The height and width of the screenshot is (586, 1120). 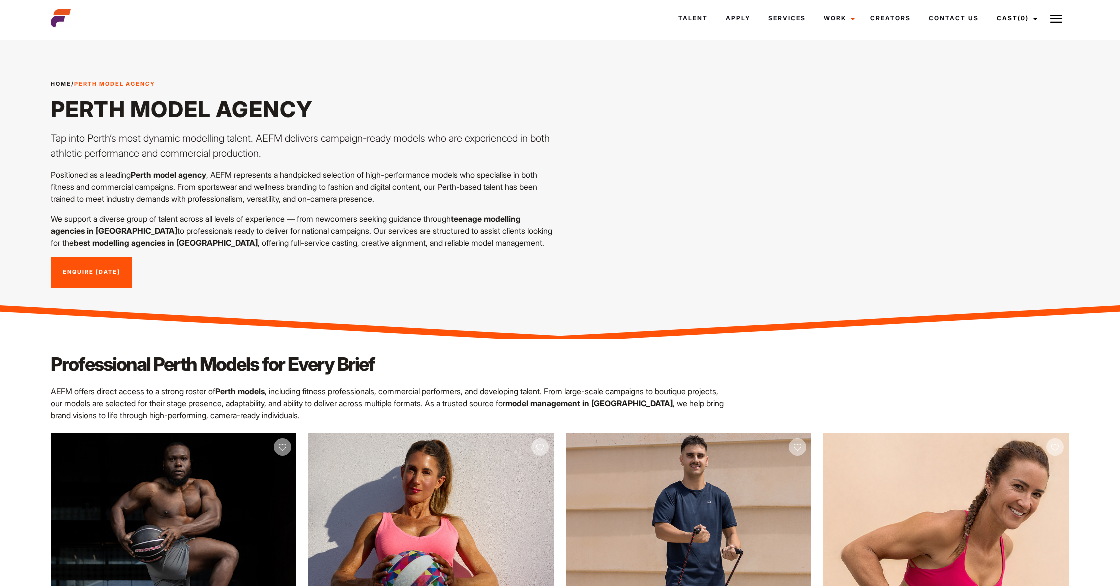 What do you see at coordinates (240, 392) in the screenshot?
I see `strong: Perth models` at bounding box center [240, 392].